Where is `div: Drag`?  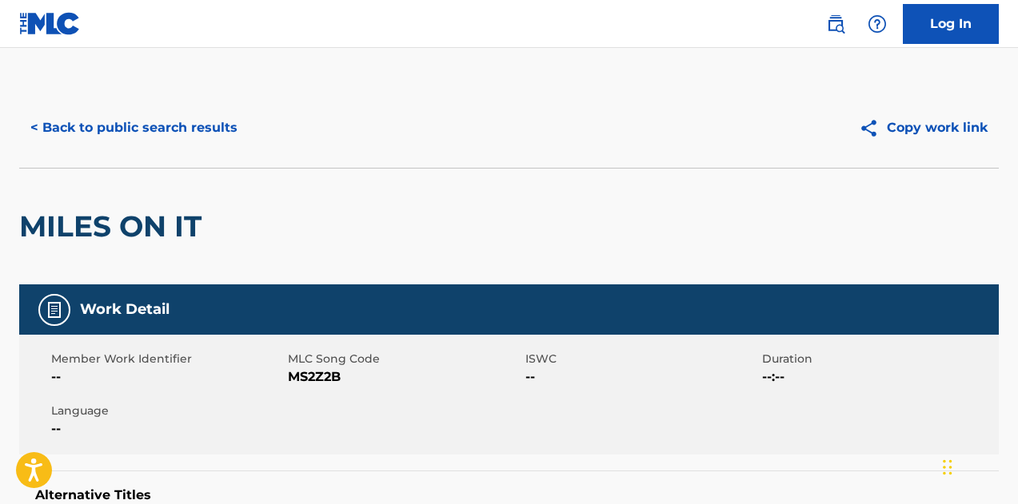 div: Drag is located at coordinates (947, 468).